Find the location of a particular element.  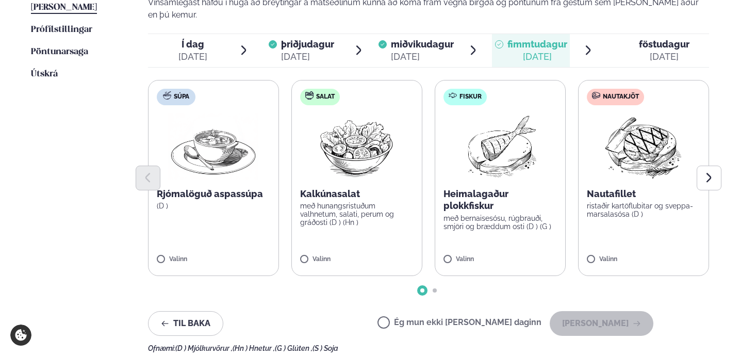

span: miðvikudagur is located at coordinates (422, 44).